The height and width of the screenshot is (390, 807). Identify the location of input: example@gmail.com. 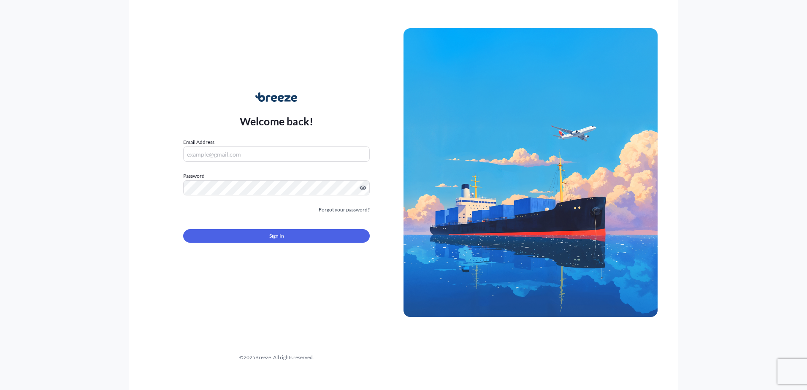
(277, 154).